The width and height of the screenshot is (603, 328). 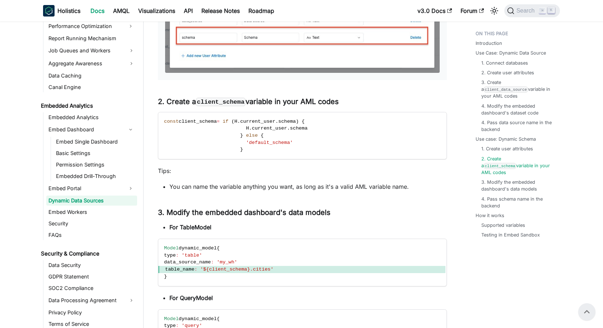 What do you see at coordinates (500, 166) in the screenshot?
I see `code: client_schema` at bounding box center [500, 166].